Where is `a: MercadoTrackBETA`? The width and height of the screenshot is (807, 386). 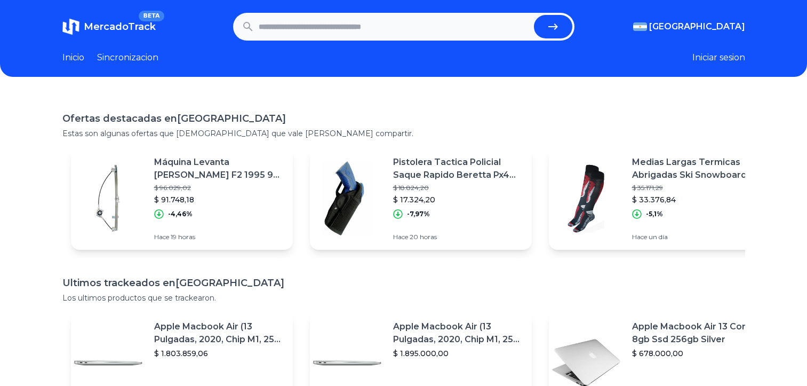
a: MercadoTrackBETA is located at coordinates (109, 27).